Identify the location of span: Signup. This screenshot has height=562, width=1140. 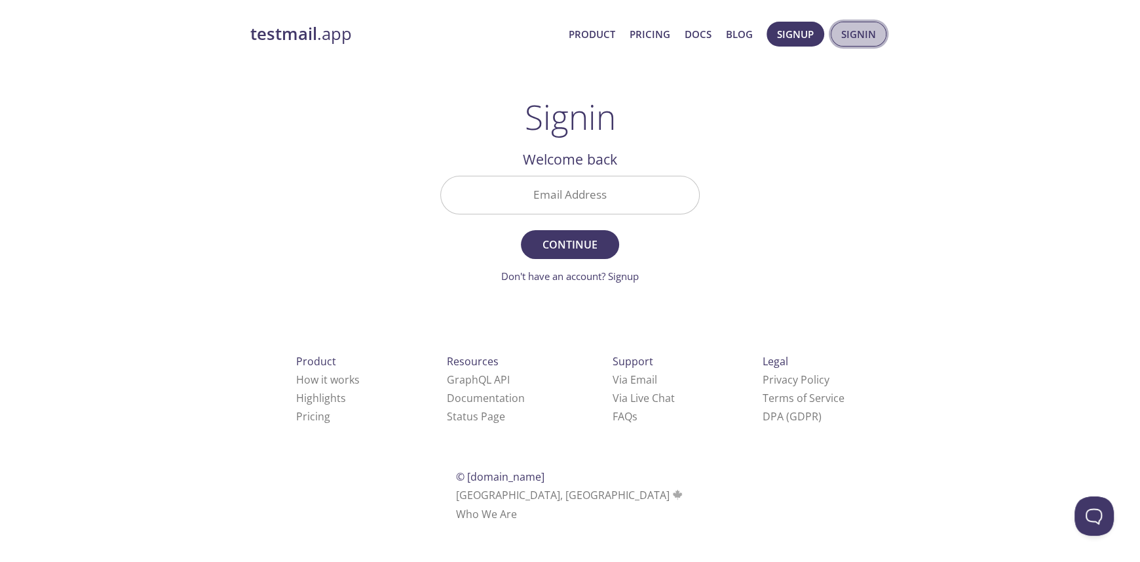
(796, 34).